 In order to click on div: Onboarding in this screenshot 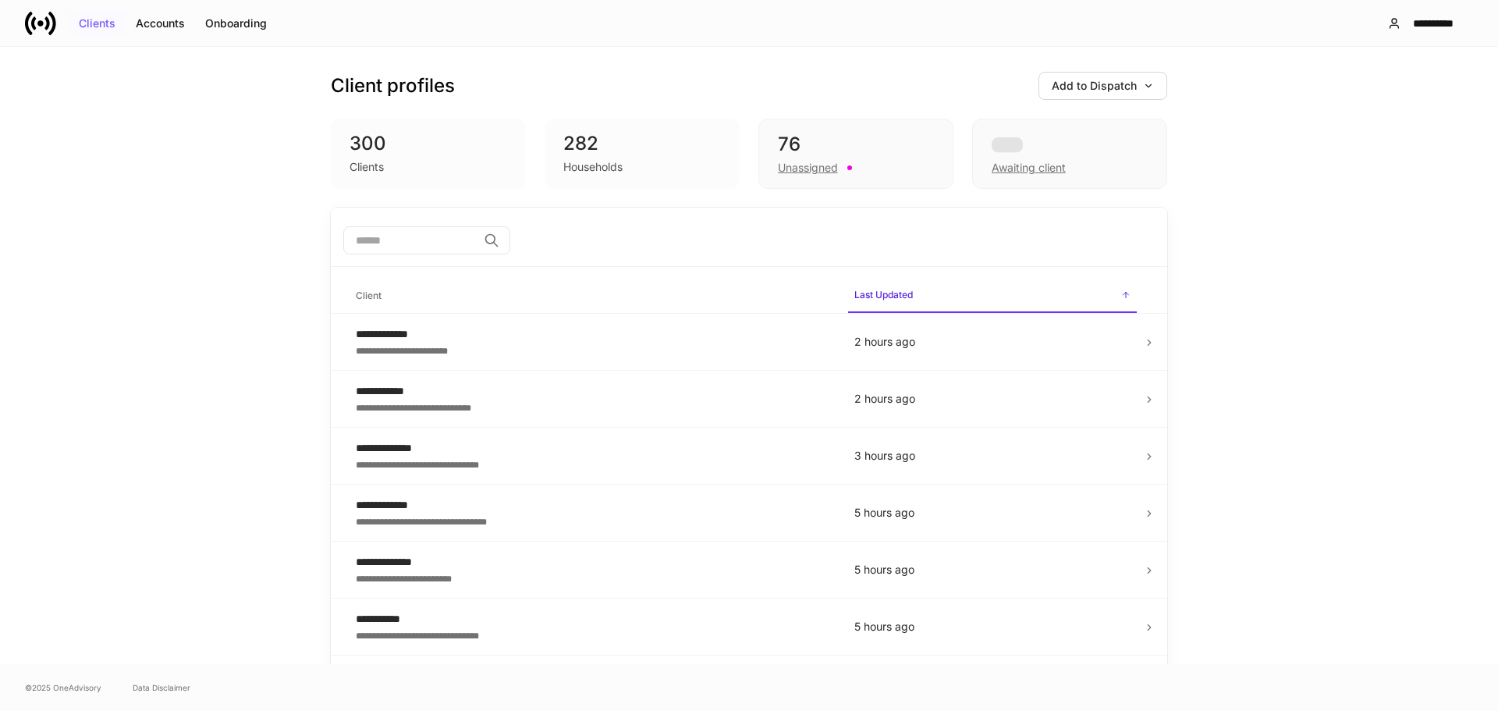, I will do `click(236, 23)`.